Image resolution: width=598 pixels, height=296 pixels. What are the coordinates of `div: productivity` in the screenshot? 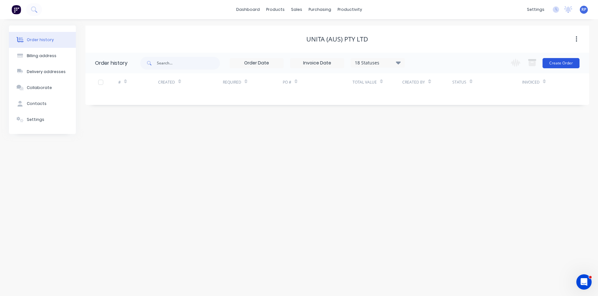 It's located at (350, 10).